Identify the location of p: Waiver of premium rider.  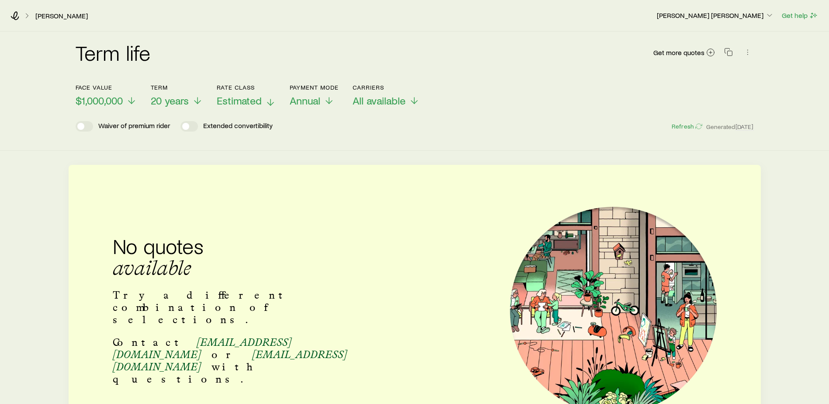
(134, 126).